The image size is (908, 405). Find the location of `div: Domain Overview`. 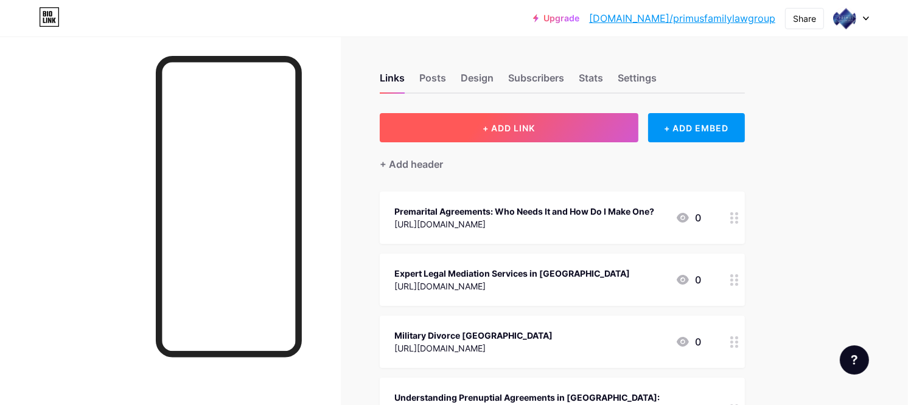

div: Domain Overview is located at coordinates (77, 75).